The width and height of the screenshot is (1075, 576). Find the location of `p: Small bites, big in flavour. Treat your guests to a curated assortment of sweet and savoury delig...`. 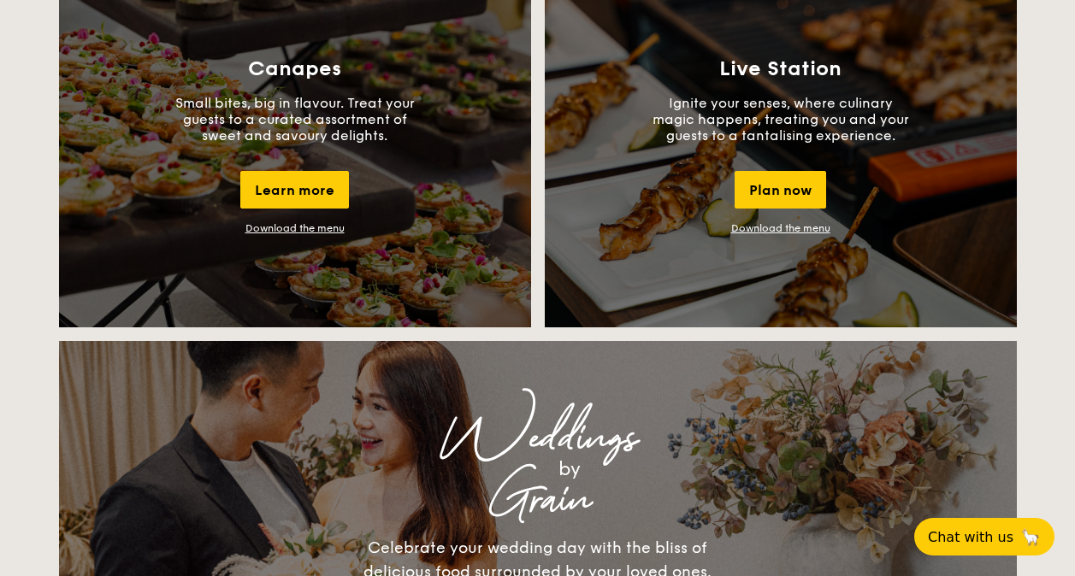

p: Small bites, big in flavour. Treat your guests to a curated assortment of sweet and savoury delig... is located at coordinates (295, 119).